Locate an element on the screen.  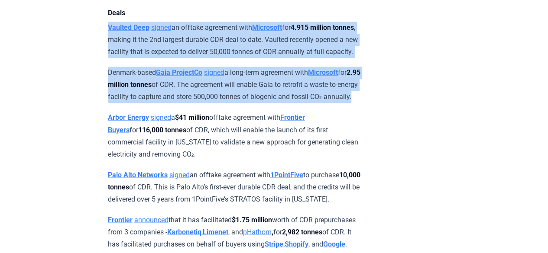
p: an offtake agreement with for , making it the 2nd largest durable CDR deal to date. Vaulted recen... is located at coordinates (234, 40).